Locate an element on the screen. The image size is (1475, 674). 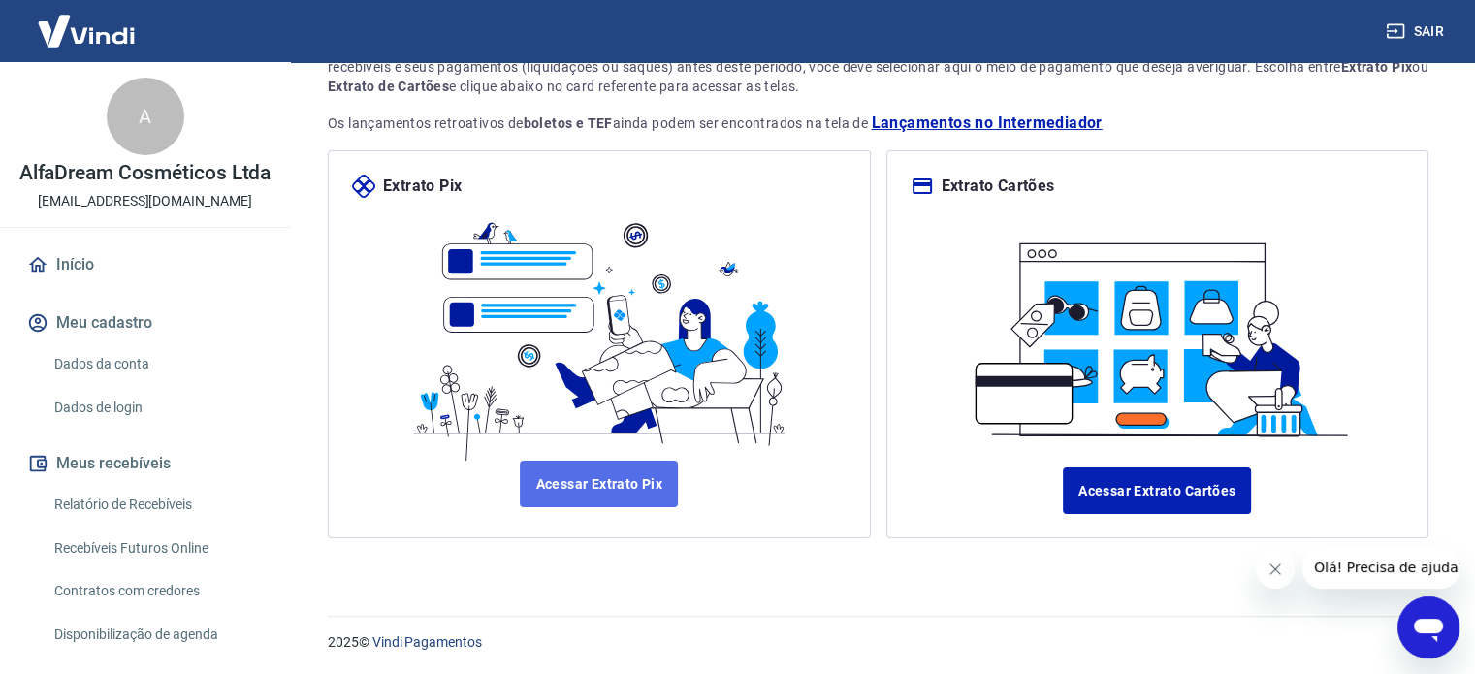
strong: Extrato Pix is located at coordinates (1376, 67).